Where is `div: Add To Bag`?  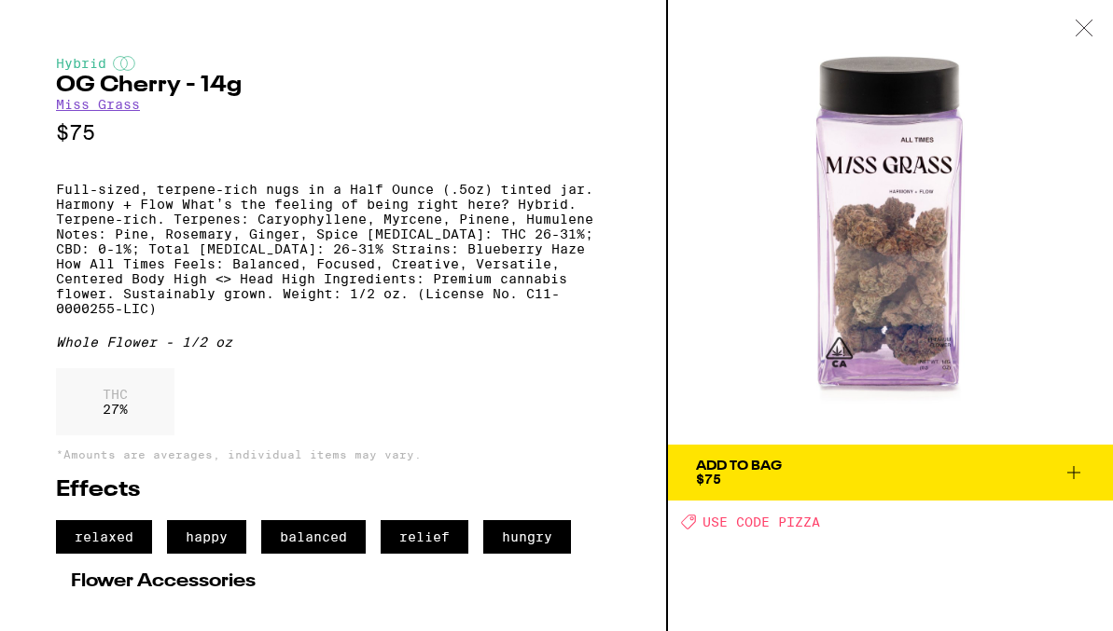
div: Add To Bag is located at coordinates (739, 466).